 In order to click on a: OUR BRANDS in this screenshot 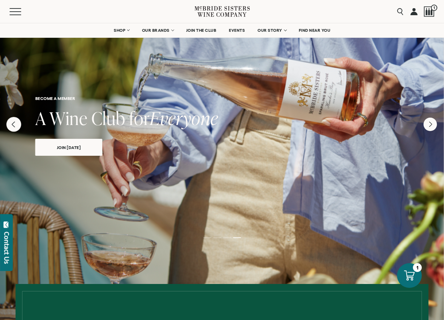, I will do `click(157, 30)`.